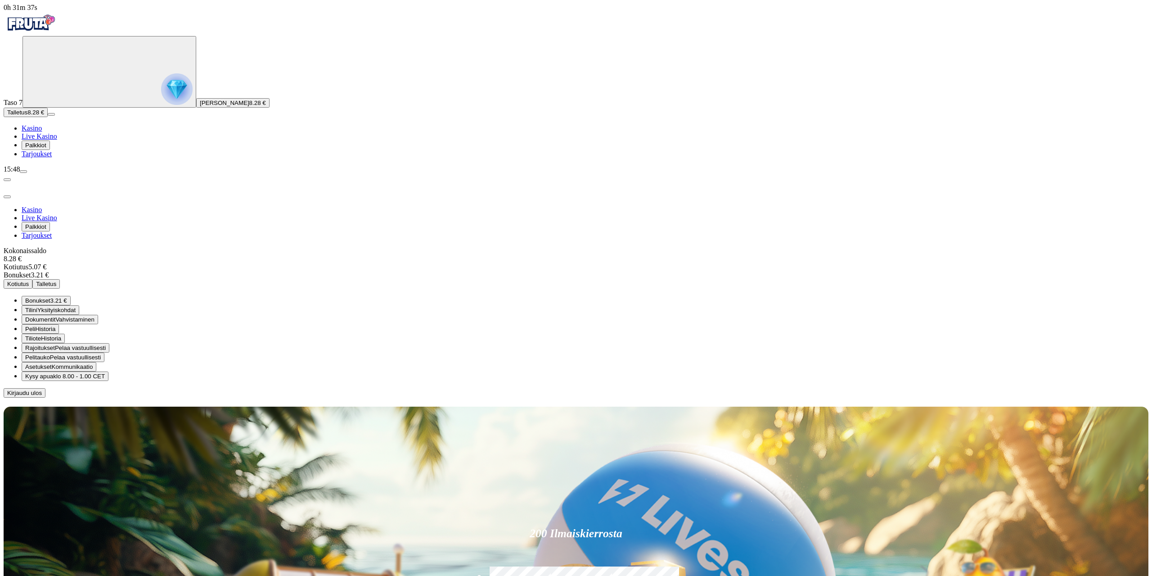 This screenshot has width=1152, height=576. I want to click on a: Fruta, so click(31, 31).